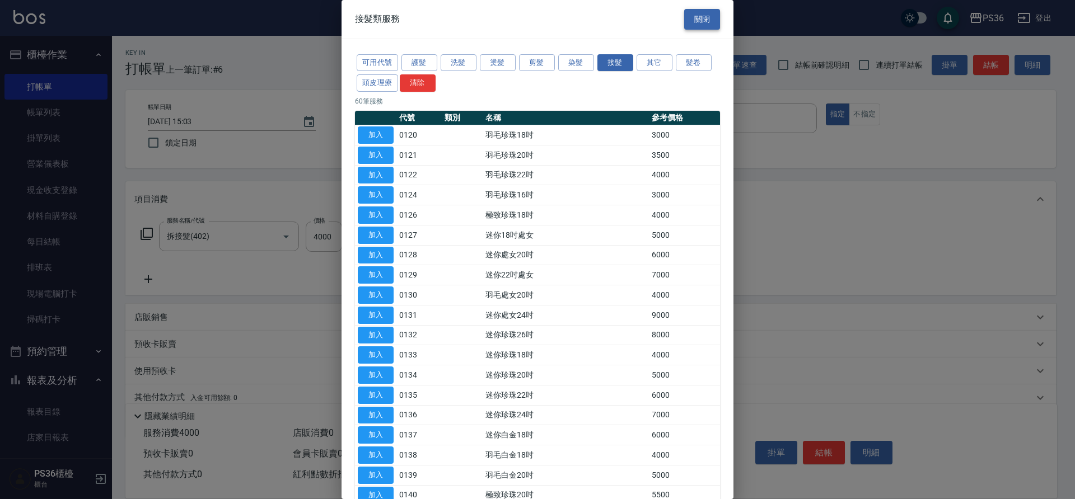 The width and height of the screenshot is (1075, 499). What do you see at coordinates (419, 175) in the screenshot?
I see `td: 0122` at bounding box center [419, 175].